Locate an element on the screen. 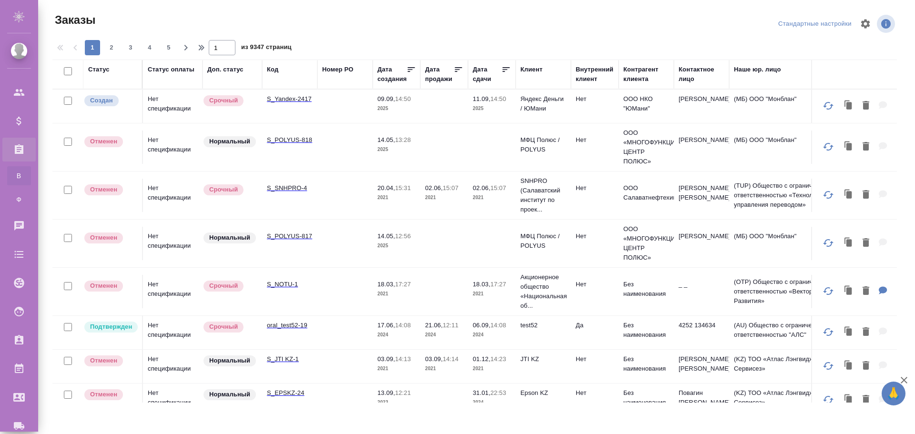 The height and width of the screenshot is (434, 915). span: Заказы is located at coordinates (74, 20).